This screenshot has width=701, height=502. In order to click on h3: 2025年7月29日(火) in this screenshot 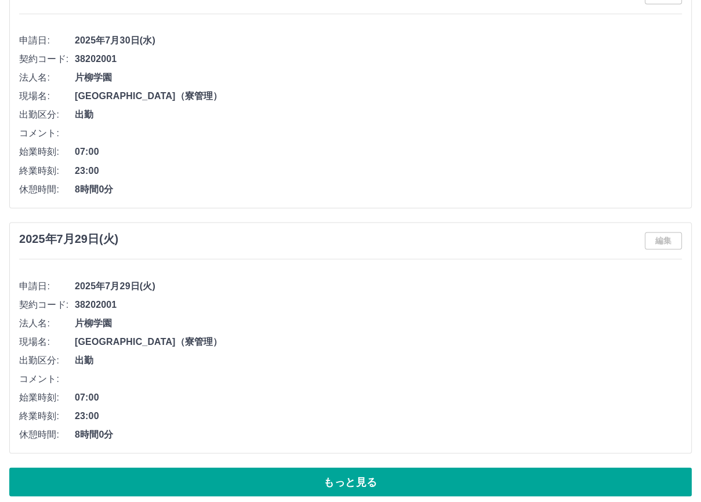, I will do `click(68, 238)`.